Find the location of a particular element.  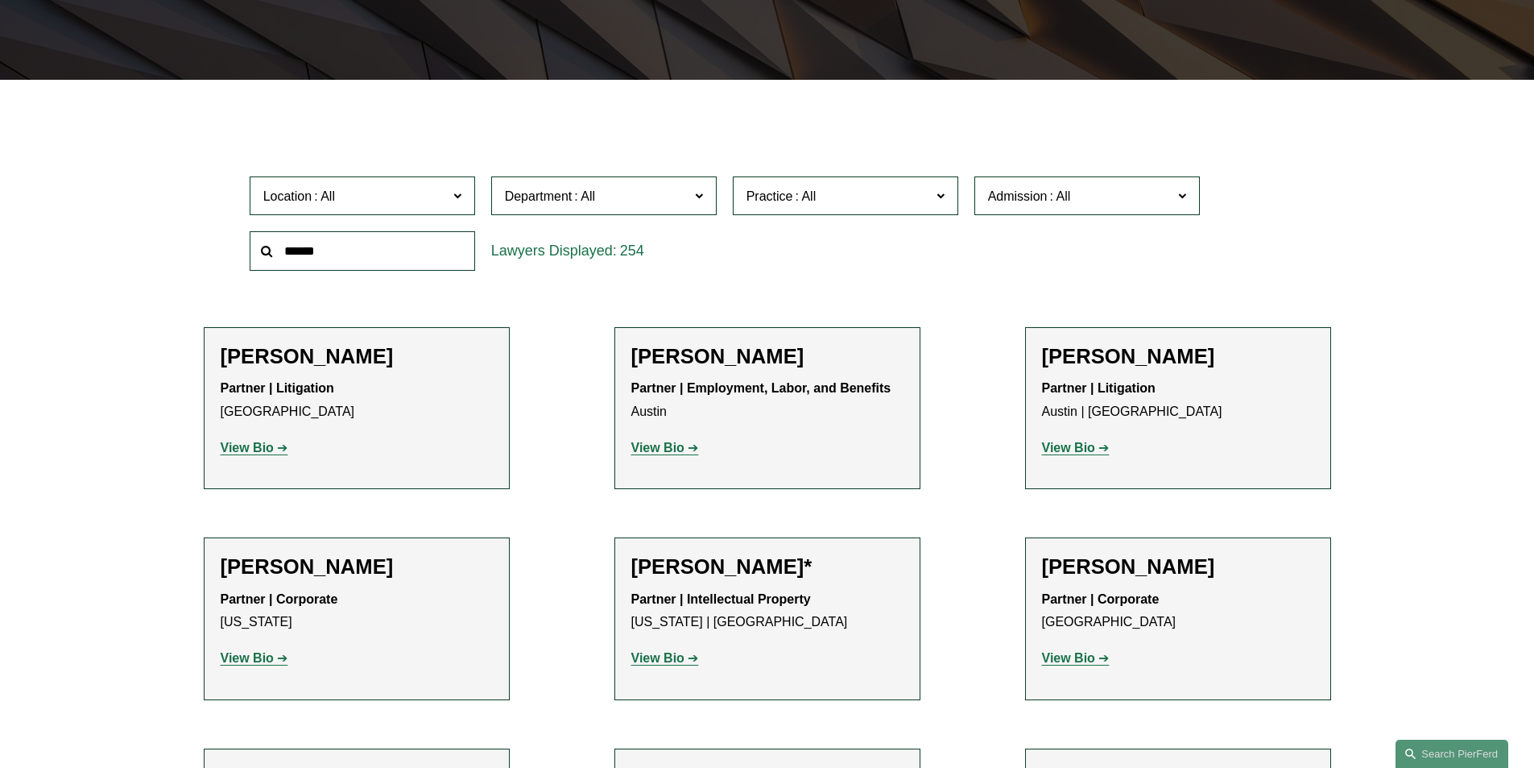

span: Location is located at coordinates (288, 196).